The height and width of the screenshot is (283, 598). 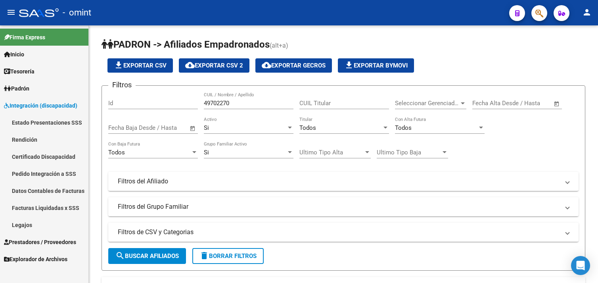 I want to click on span: Padrón, so click(x=17, y=88).